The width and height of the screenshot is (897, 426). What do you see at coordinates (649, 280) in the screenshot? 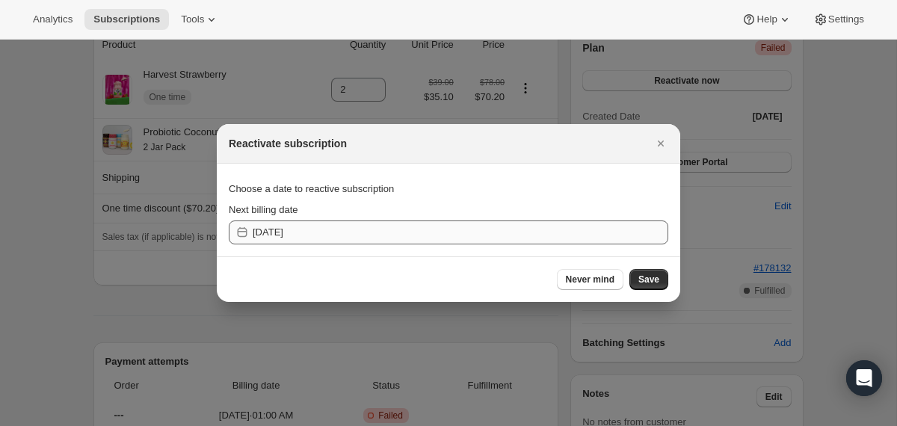
I see `span: Save` at bounding box center [649, 280].